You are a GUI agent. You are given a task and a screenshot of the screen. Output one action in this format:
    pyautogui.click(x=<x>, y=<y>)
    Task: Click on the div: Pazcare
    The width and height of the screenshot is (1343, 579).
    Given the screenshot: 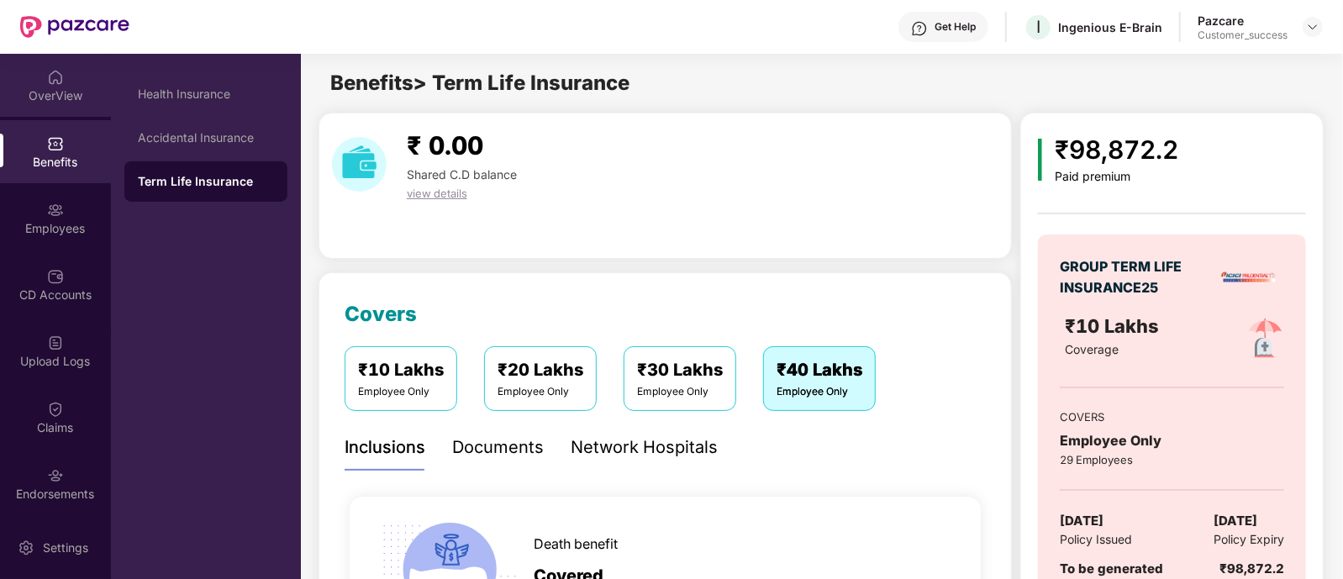 What is the action you would take?
    pyautogui.click(x=1242, y=20)
    